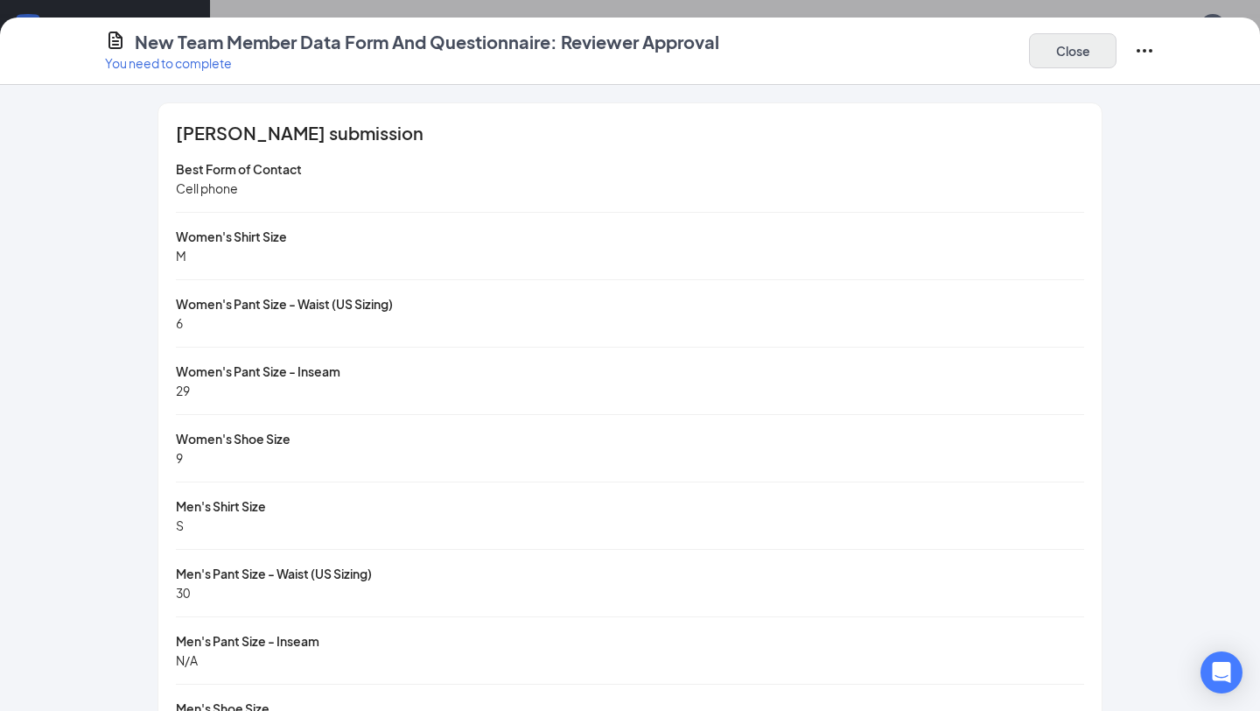  What do you see at coordinates (183, 390) in the screenshot?
I see `span: 29` at bounding box center [183, 390].